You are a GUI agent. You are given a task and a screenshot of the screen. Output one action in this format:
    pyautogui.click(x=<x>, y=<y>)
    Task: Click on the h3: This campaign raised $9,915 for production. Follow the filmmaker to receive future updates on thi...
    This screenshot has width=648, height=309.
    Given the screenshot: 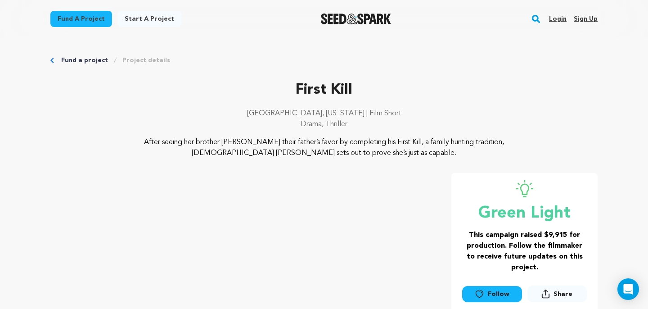 What is the action you would take?
    pyautogui.click(x=524, y=251)
    